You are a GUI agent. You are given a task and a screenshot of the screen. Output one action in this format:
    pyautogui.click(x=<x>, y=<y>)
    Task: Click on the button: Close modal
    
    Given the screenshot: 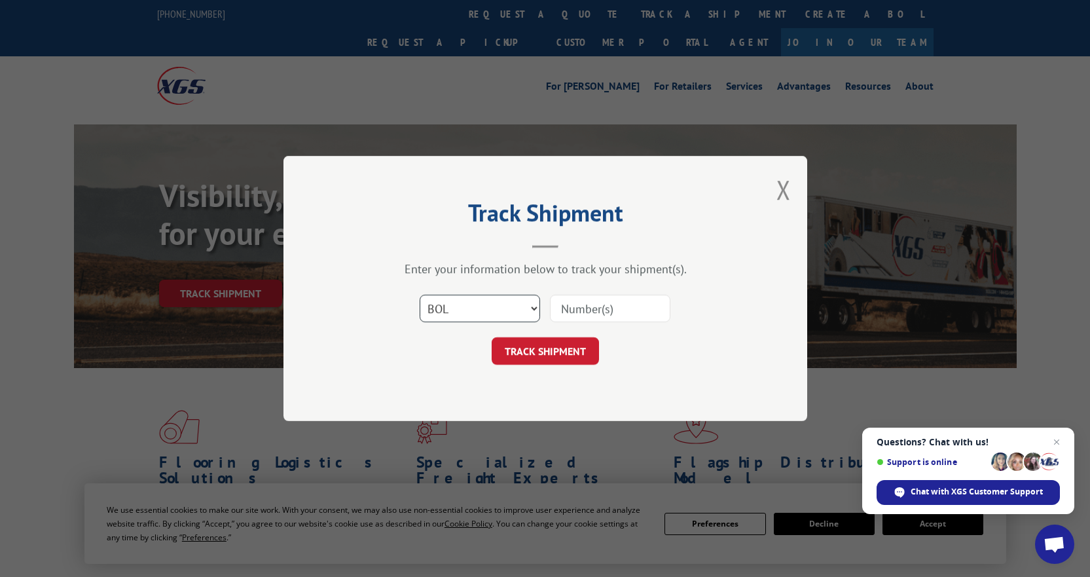 What is the action you would take?
    pyautogui.click(x=784, y=189)
    